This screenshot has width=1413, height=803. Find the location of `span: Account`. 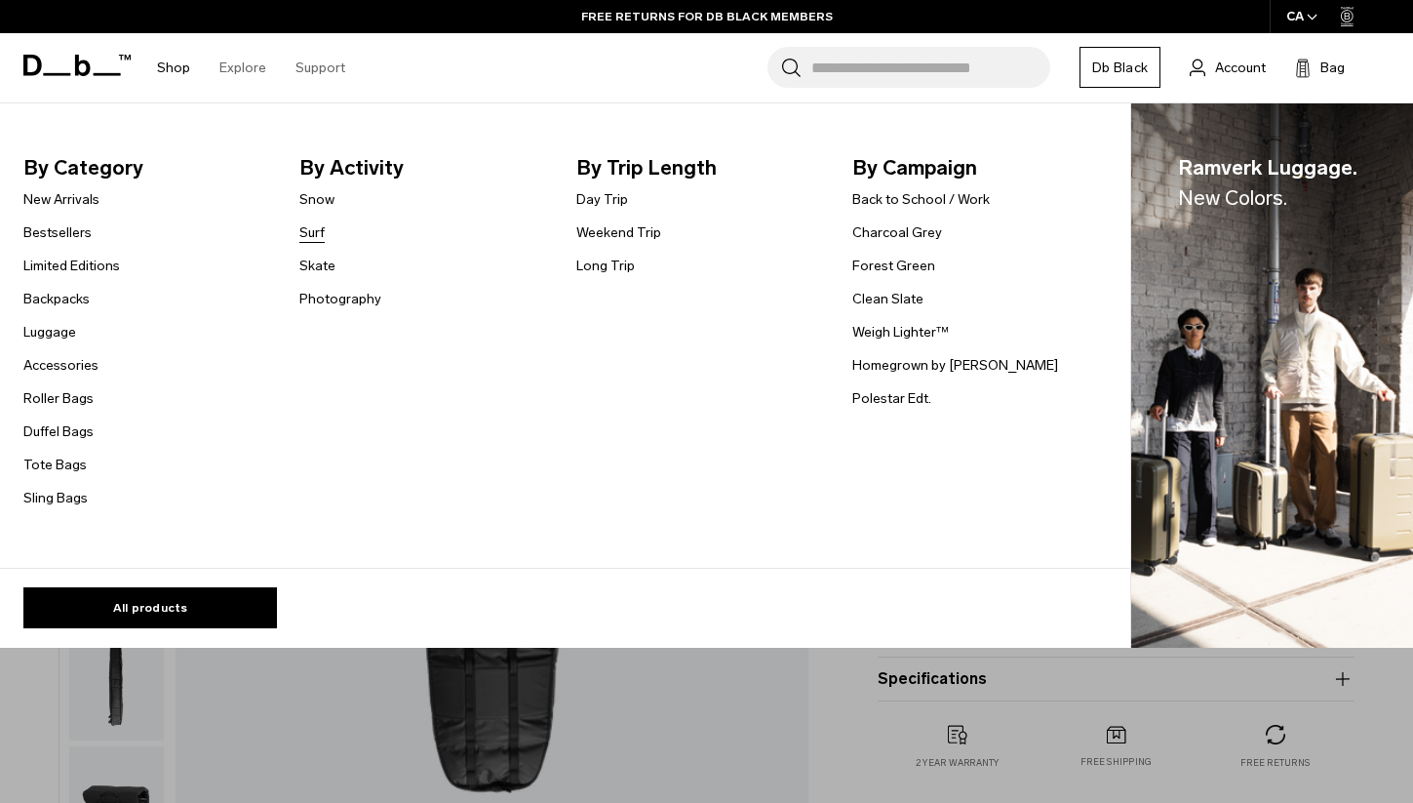

span: Account is located at coordinates (1240, 67).